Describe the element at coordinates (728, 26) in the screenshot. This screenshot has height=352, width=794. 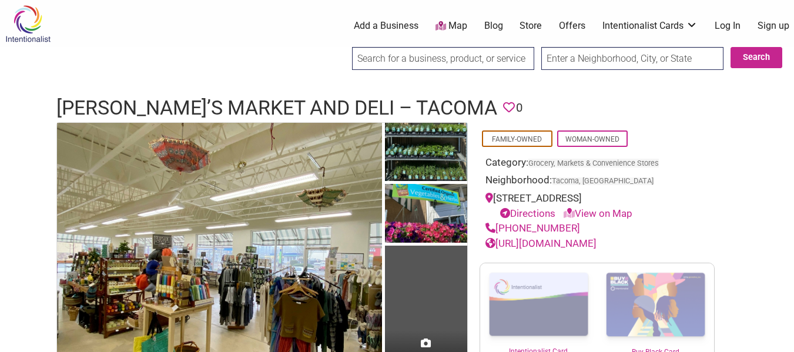
I see `a: Log In` at that location.